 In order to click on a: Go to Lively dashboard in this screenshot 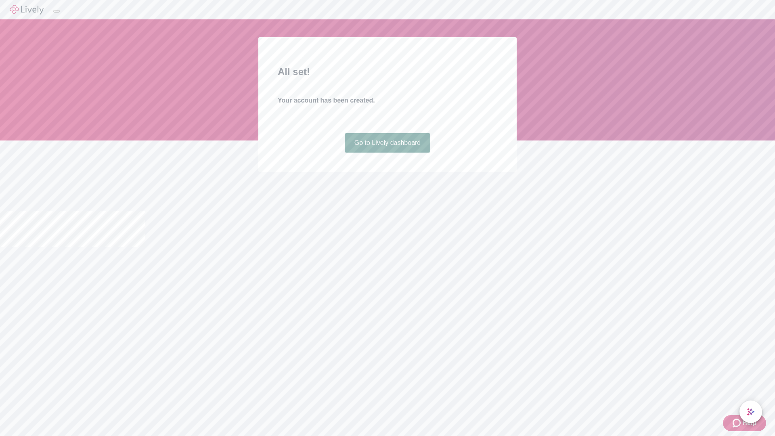, I will do `click(387, 143)`.